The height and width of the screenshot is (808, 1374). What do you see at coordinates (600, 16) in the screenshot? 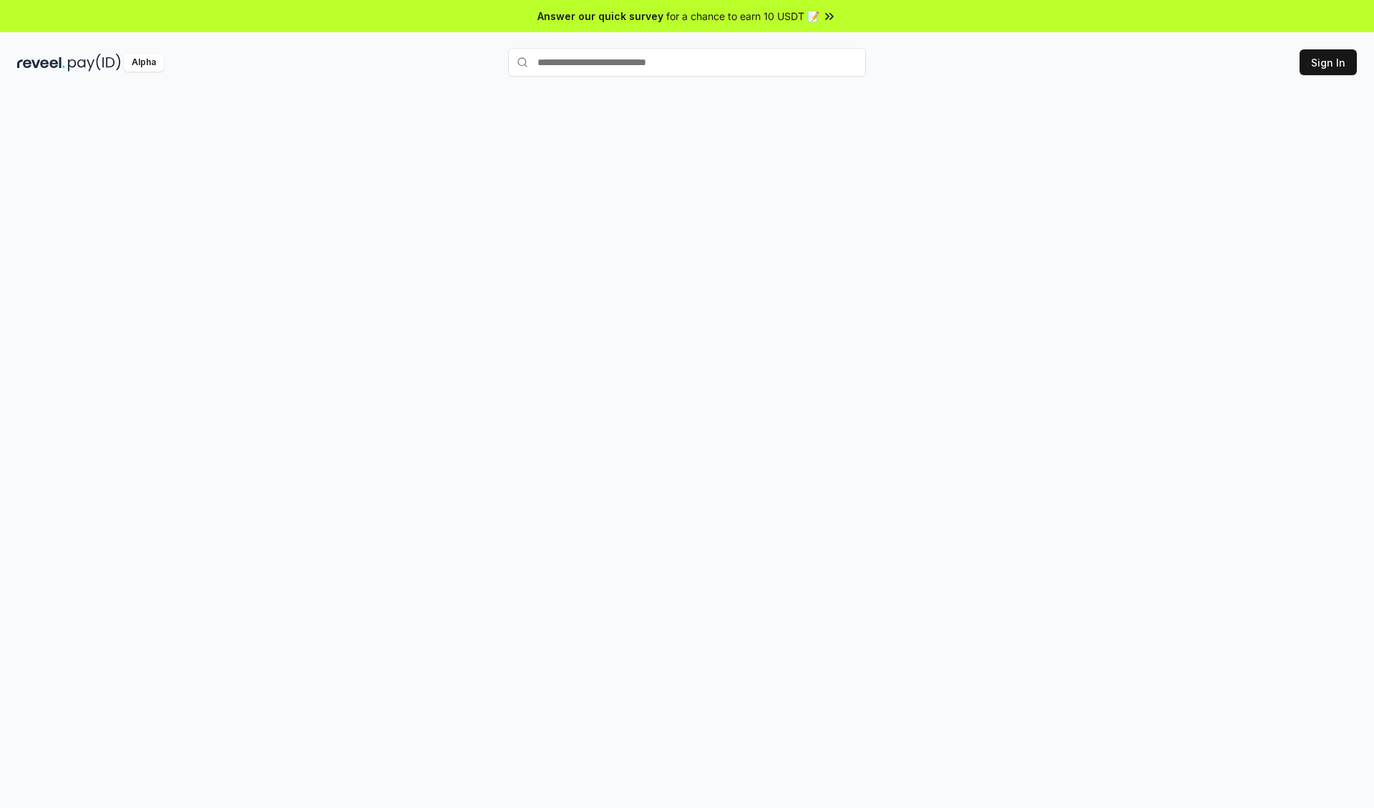
I see `span: Answer our quick survey` at bounding box center [600, 16].